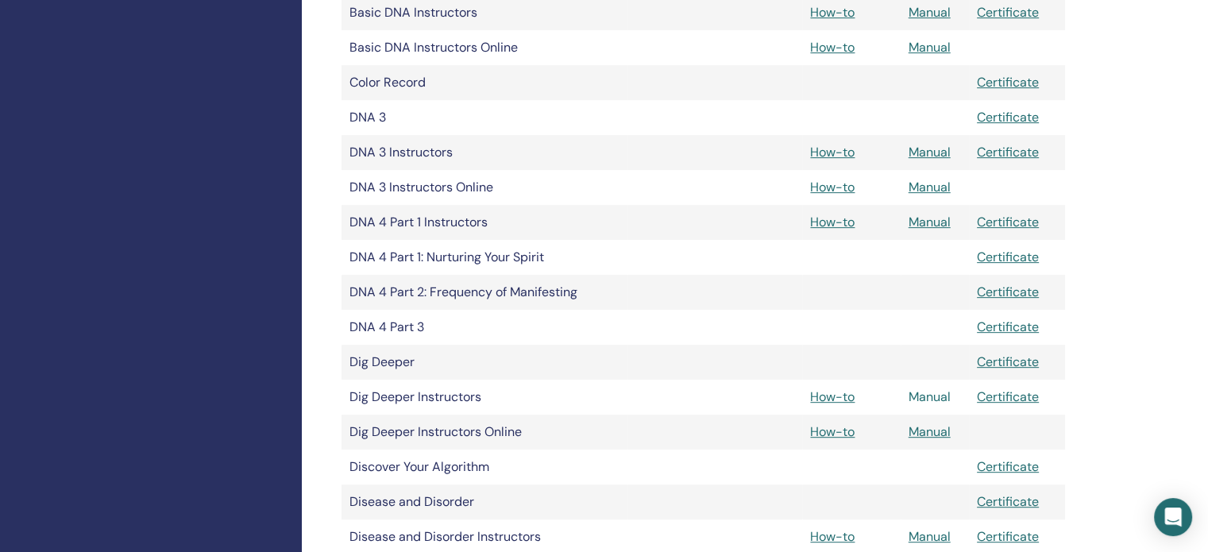 The width and height of the screenshot is (1208, 552). Describe the element at coordinates (485, 502) in the screenshot. I see `td: Disease and Disorder` at that location.